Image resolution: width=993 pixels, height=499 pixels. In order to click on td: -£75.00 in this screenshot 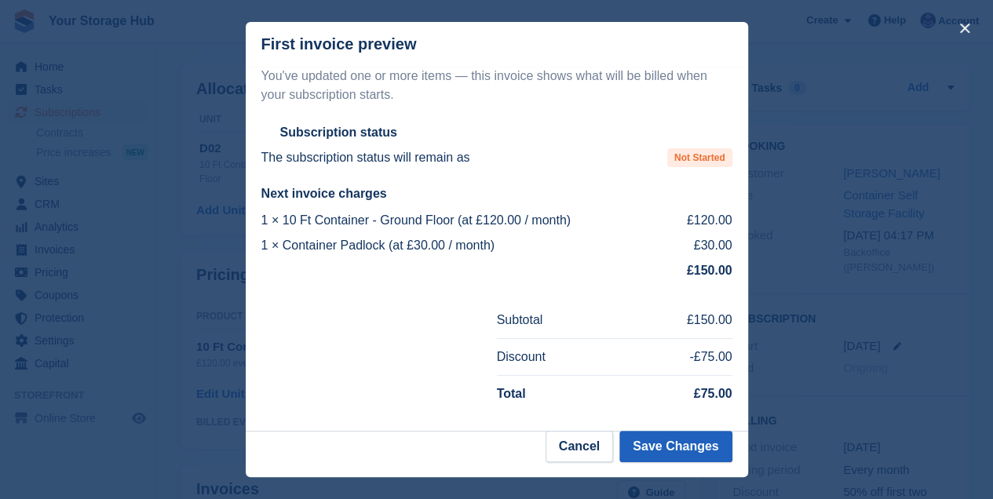, I will do `click(675, 357)`.